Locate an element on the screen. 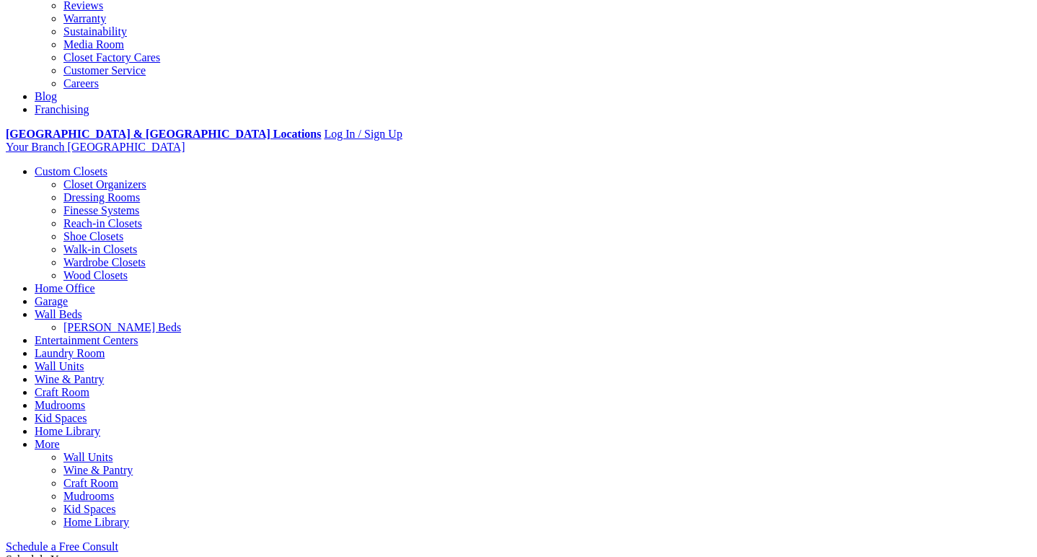  a: Blog is located at coordinates (45, 96).